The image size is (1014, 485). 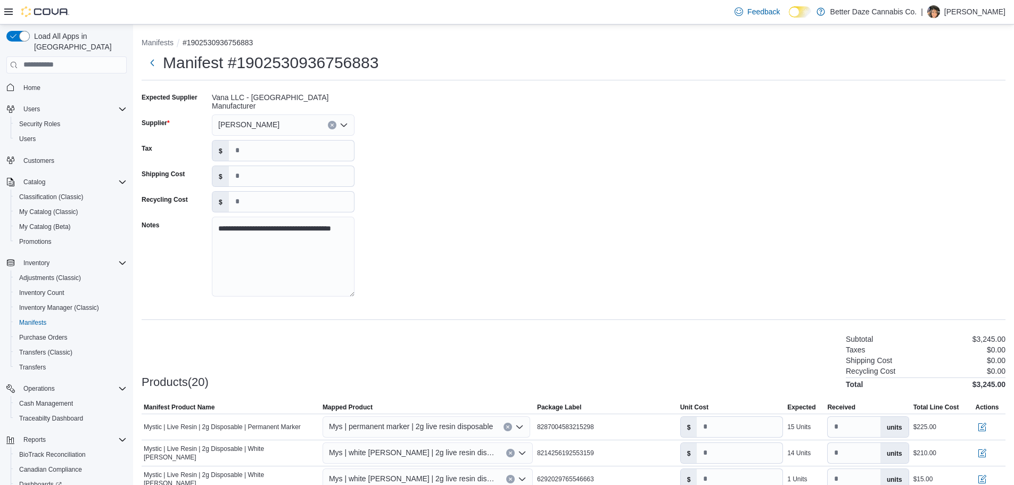 I want to click on nav: An example of EuiBreadcrumbs, so click(x=573, y=44).